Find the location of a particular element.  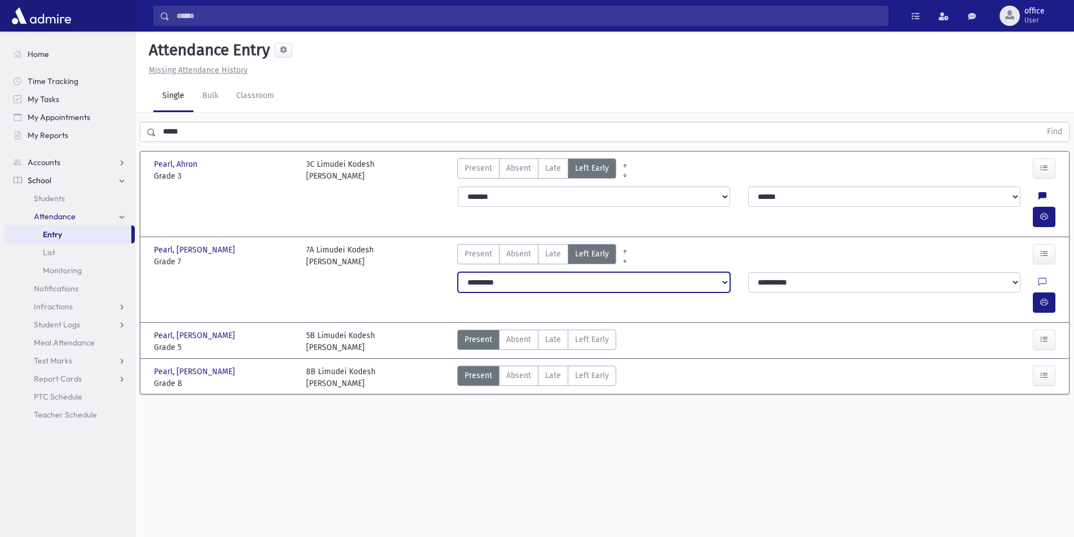

button: Find is located at coordinates (1054, 132).